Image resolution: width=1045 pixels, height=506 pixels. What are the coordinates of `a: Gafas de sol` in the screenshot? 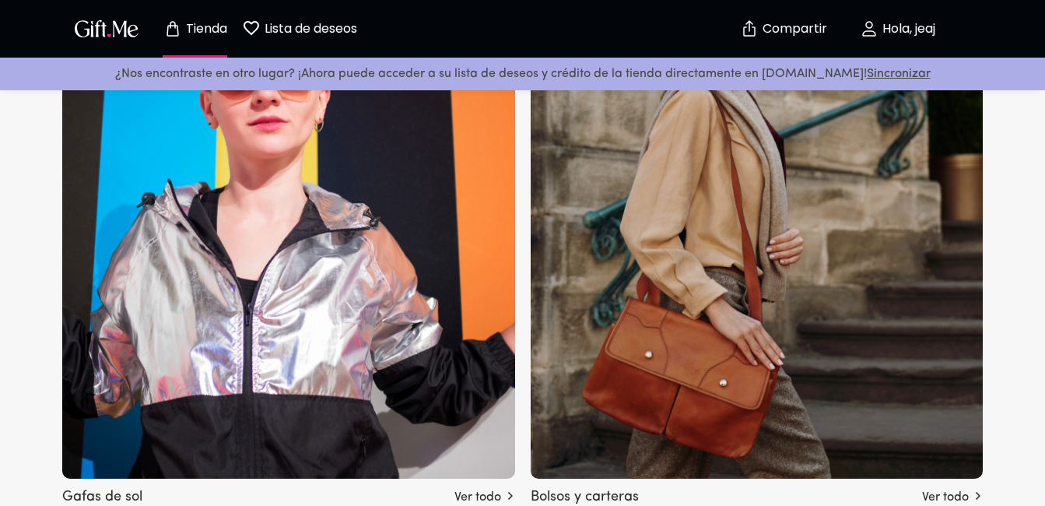 It's located at (289, 485).